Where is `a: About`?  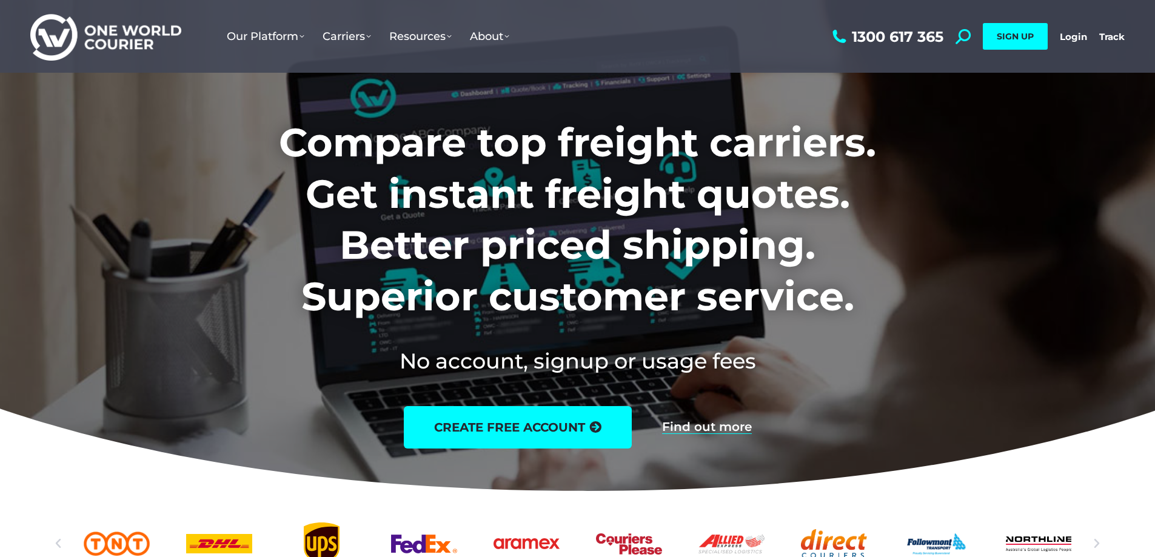 a: About is located at coordinates (489, 36).